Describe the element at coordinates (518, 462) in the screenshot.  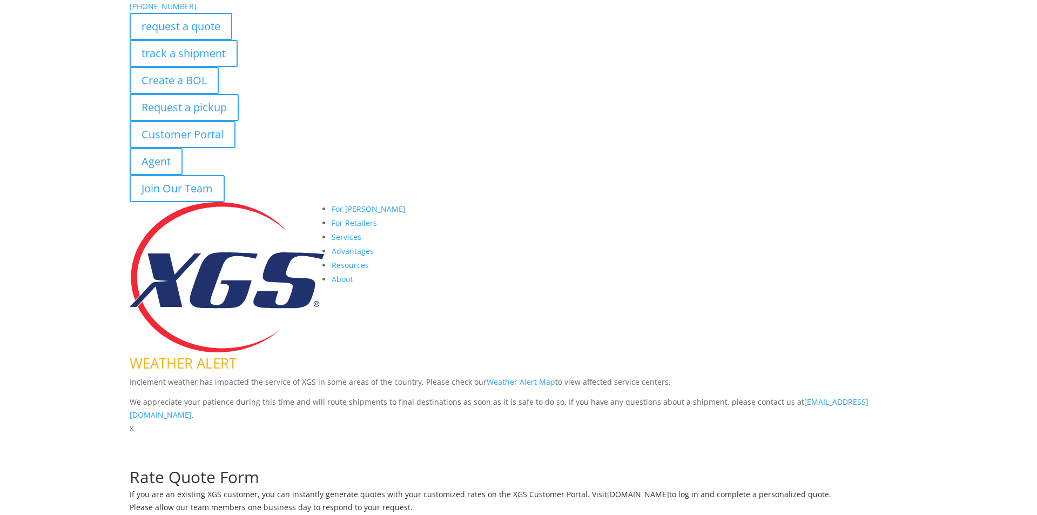
I see `p: Complete the form below for a customized quote based on your shipping needs.` at that location.